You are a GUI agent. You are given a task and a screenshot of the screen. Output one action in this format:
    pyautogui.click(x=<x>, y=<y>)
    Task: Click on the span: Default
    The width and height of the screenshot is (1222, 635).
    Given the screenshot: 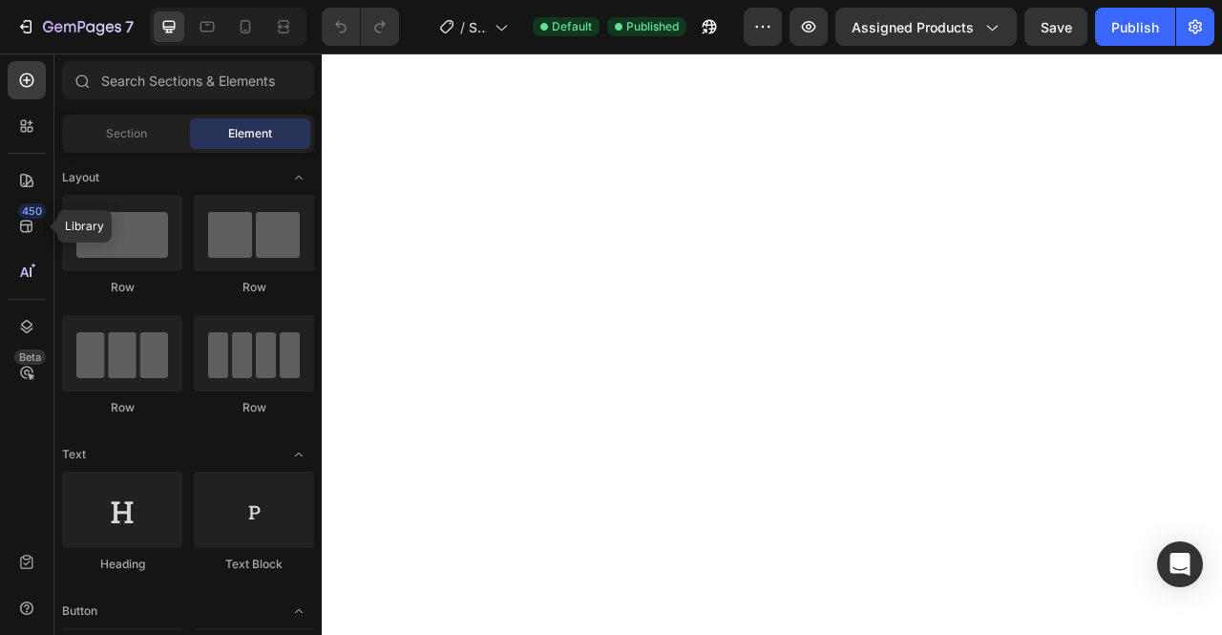 What is the action you would take?
    pyautogui.click(x=572, y=27)
    